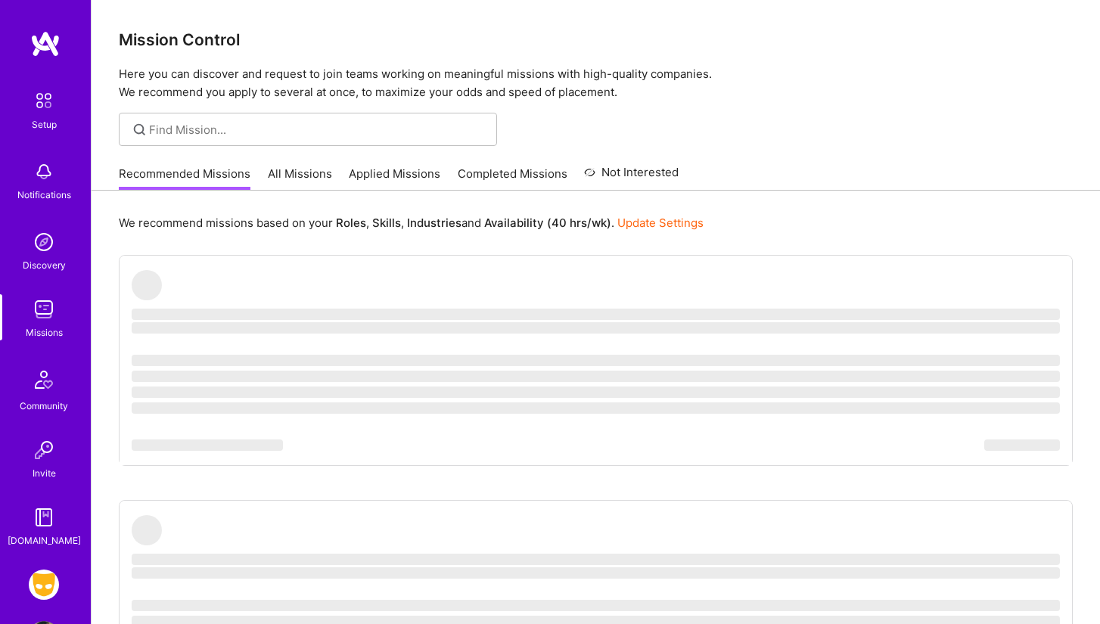 The image size is (1100, 624). I want to click on img: guide book, so click(44, 517).